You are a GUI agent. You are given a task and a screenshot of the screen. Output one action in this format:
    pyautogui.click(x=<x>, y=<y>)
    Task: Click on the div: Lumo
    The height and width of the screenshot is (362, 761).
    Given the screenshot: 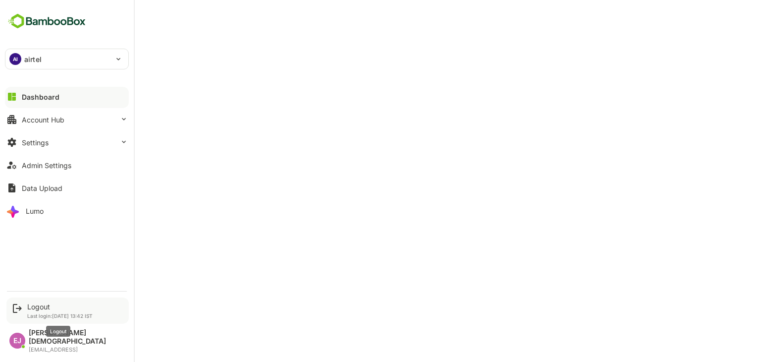 What is the action you would take?
    pyautogui.click(x=35, y=211)
    